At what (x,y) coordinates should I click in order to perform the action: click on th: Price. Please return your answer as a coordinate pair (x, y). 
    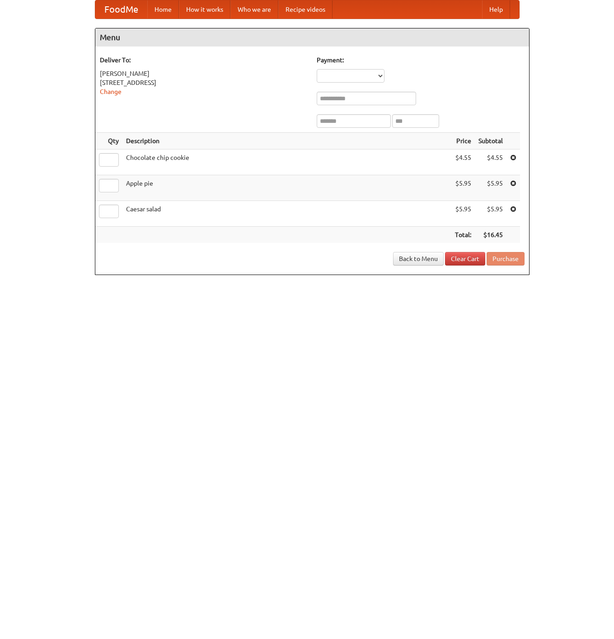
    Looking at the image, I should click on (463, 141).